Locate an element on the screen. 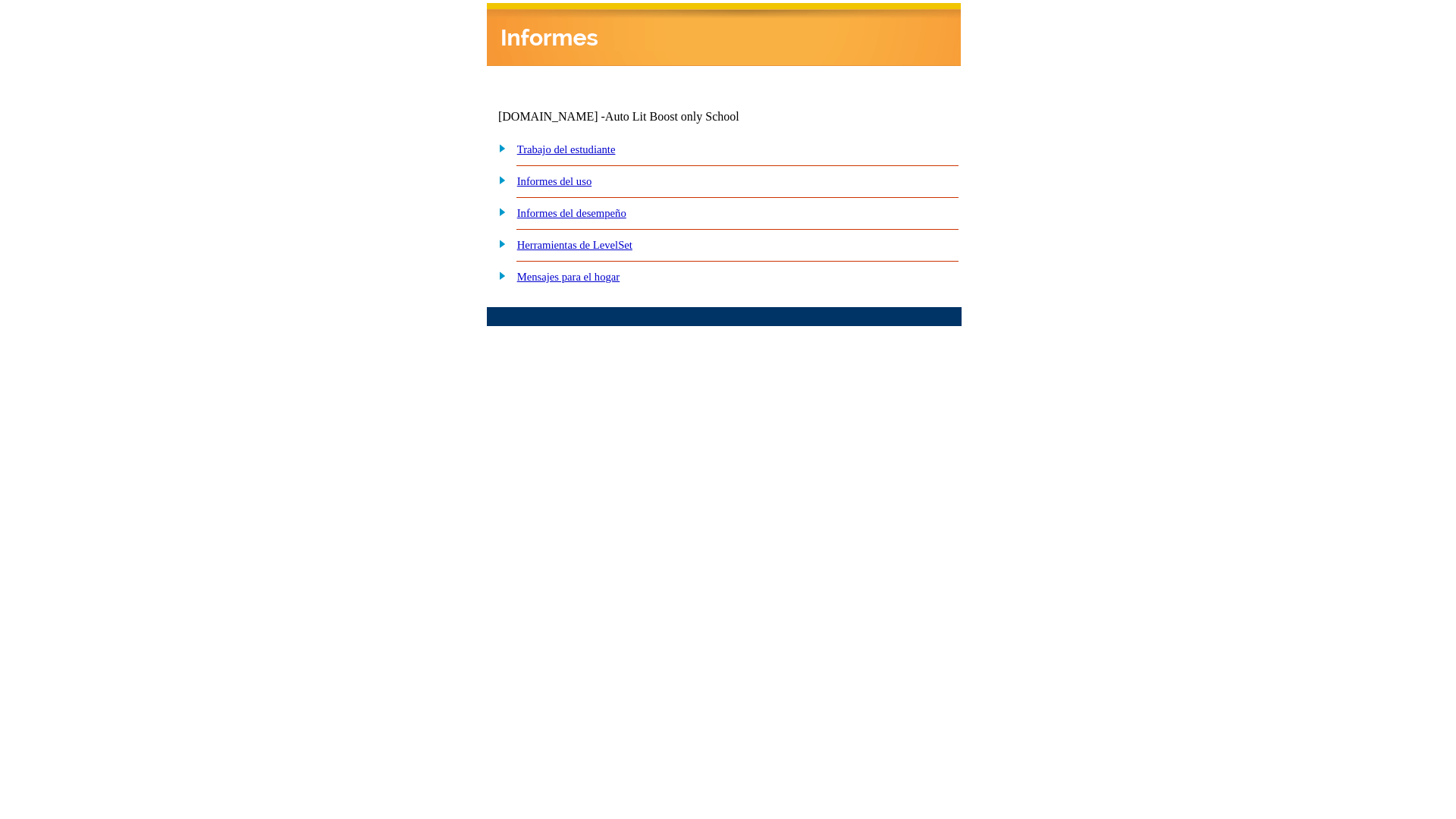 This screenshot has width=1456, height=819. nobr: Auto Lit Boost only School is located at coordinates (671, 116).